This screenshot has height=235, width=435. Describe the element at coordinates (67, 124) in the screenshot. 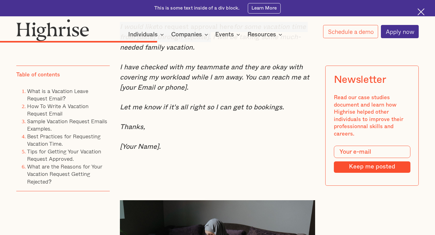

I see `a: Sample Vacation Request Emails Examples.` at that location.